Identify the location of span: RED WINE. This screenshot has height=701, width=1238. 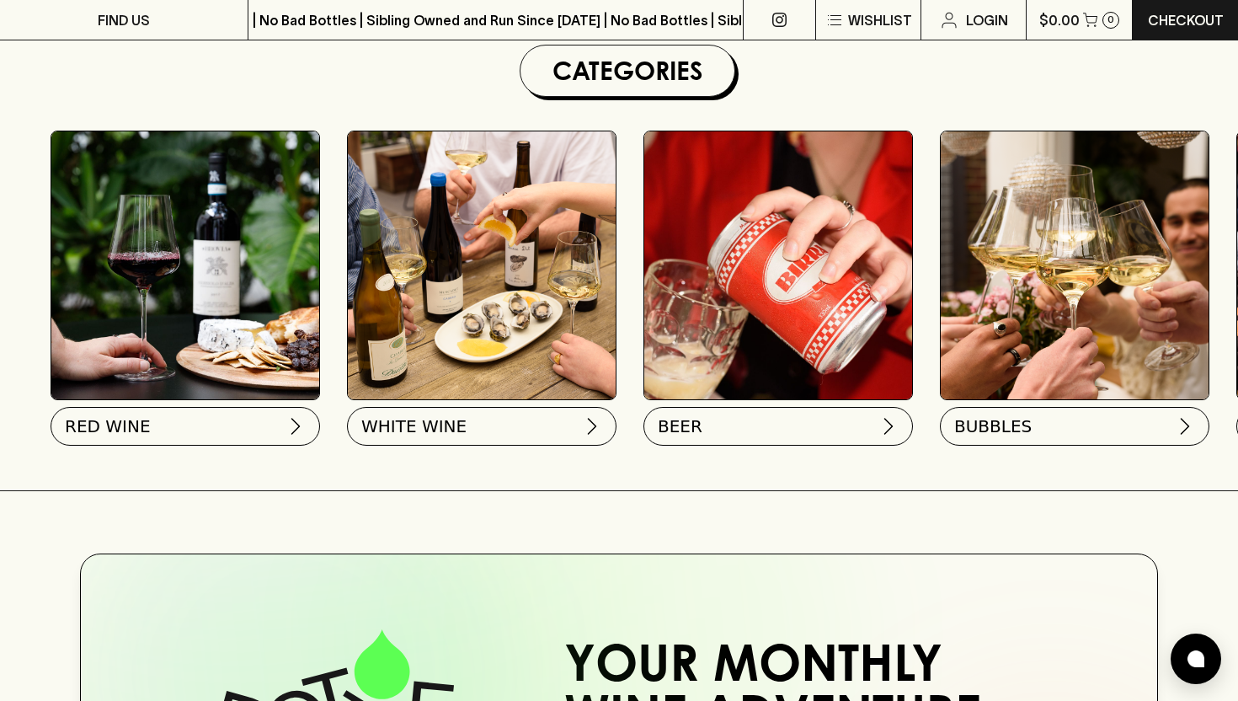
(108, 426).